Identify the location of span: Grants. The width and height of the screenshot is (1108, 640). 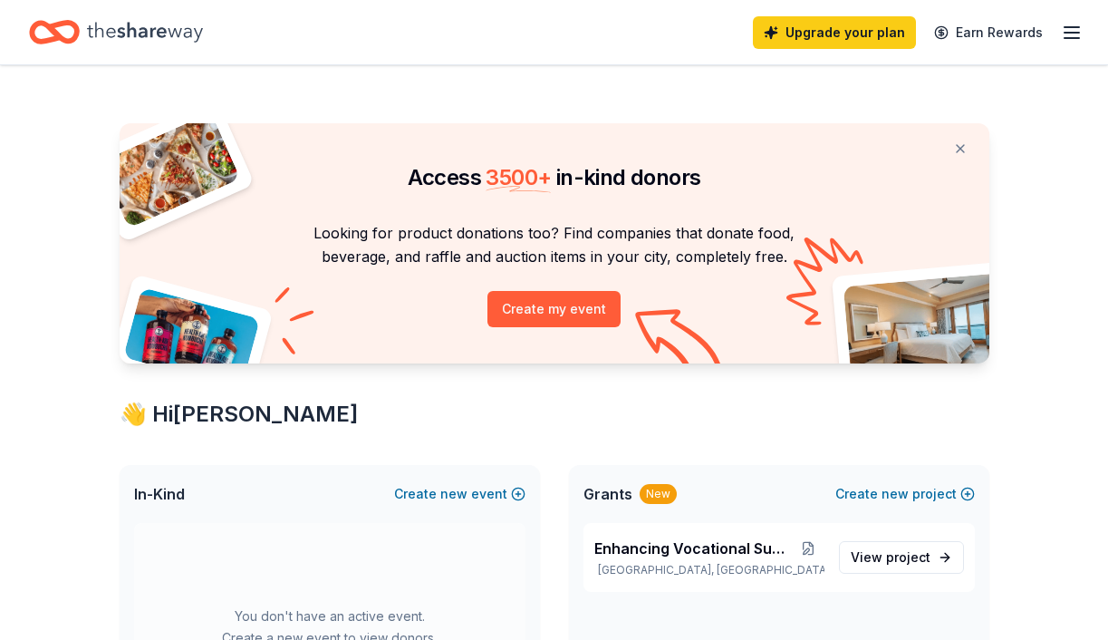
(608, 494).